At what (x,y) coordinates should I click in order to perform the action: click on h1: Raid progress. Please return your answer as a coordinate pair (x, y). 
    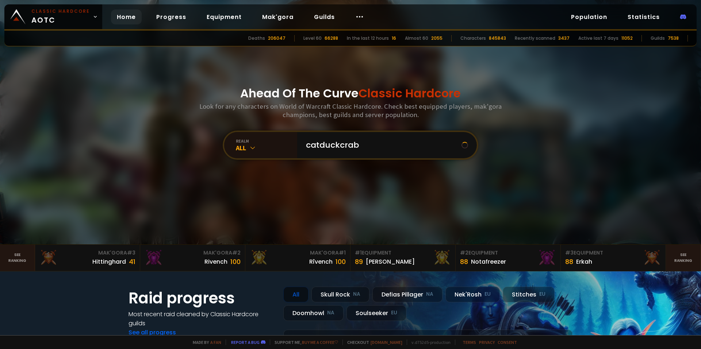
    Looking at the image, I should click on (201, 298).